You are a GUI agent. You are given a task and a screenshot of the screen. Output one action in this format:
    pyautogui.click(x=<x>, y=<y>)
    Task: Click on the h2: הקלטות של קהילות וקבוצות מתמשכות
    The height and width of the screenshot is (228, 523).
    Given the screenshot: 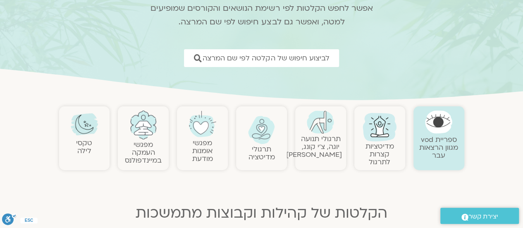 What is the action you would take?
    pyautogui.click(x=262, y=213)
    